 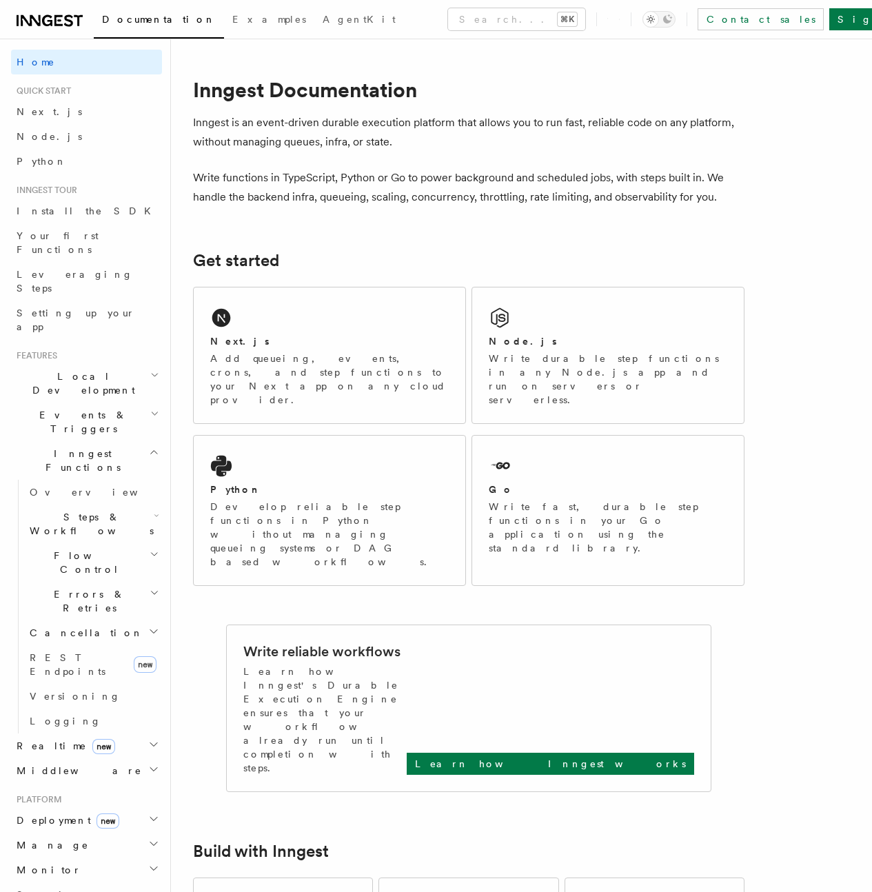 What do you see at coordinates (329, 534) in the screenshot?
I see `p: Develop reliable step functions in Python without managing queueing systems or DAG based workflows.` at bounding box center [329, 534].